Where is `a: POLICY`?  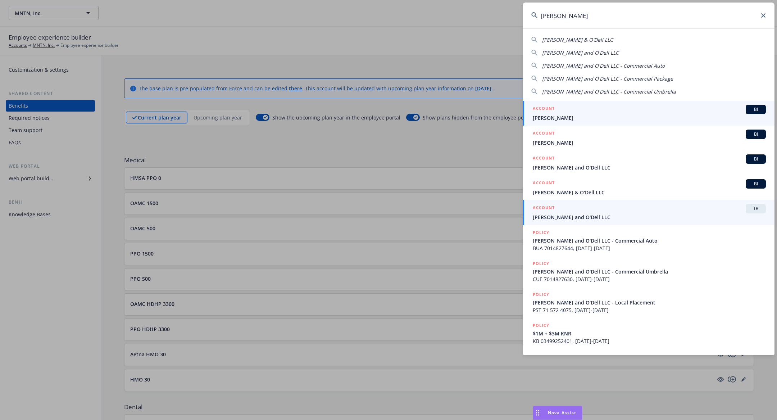
a: POLICY is located at coordinates (649, 364).